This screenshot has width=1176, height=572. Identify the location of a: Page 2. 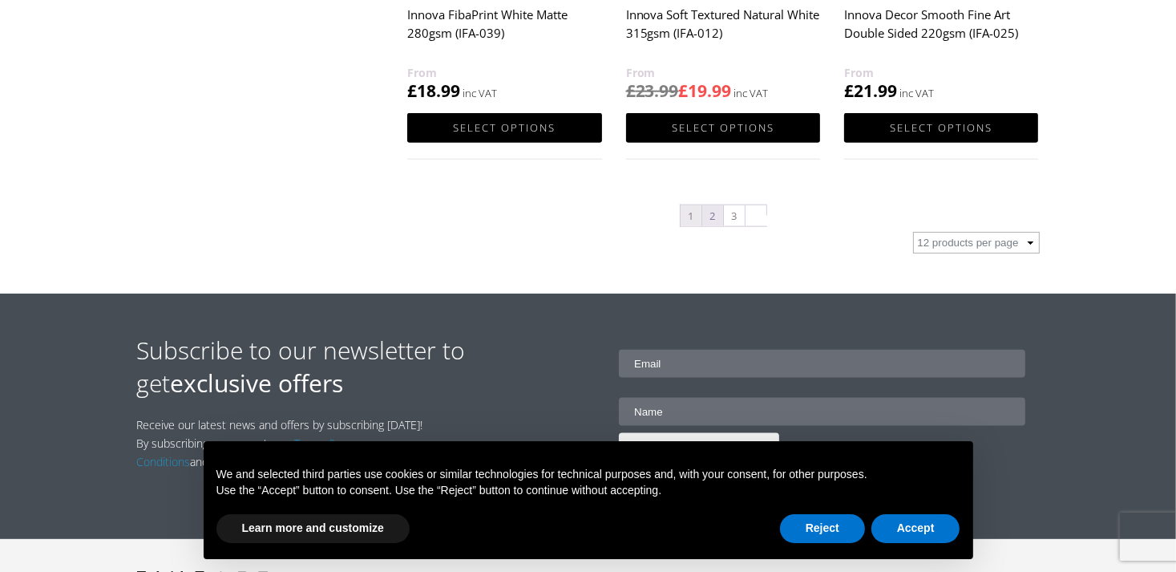
(713, 216).